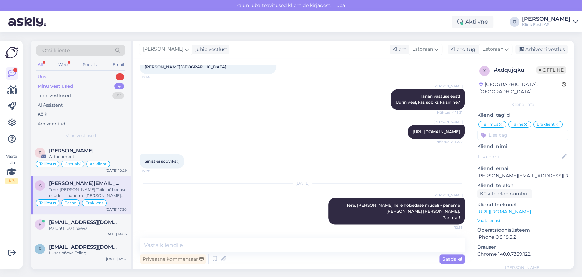 Image resolution: width=582 pixels, height=277 pixels. What do you see at coordinates (523, 185) in the screenshot?
I see `p: Kliendi telefon` at bounding box center [523, 185].